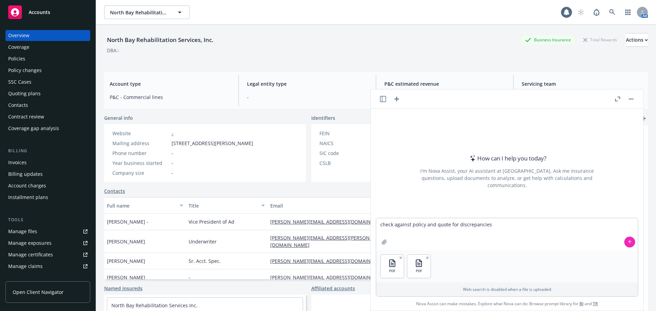 The image size is (656, 311). Describe the element at coordinates (19, 47) in the screenshot. I see `div: Coverage` at that location.